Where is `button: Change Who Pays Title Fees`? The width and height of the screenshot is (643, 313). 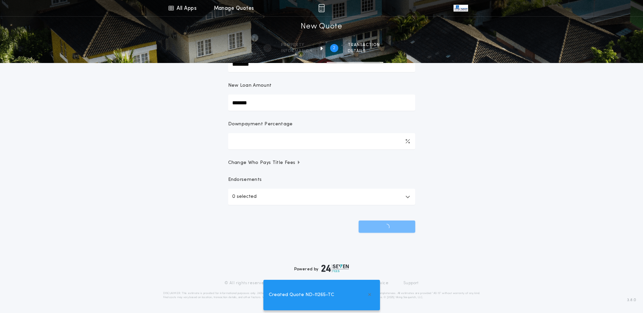
button: Change Who Pays Title Fees is located at coordinates (322, 163).